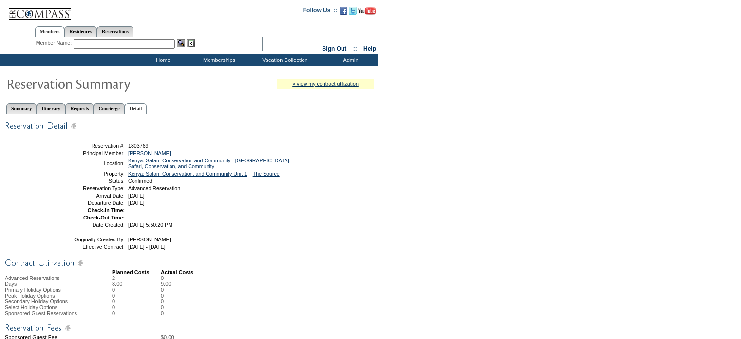 The height and width of the screenshot is (339, 741). What do you see at coordinates (349, 59) in the screenshot?
I see `td: Admin` at bounding box center [349, 59].